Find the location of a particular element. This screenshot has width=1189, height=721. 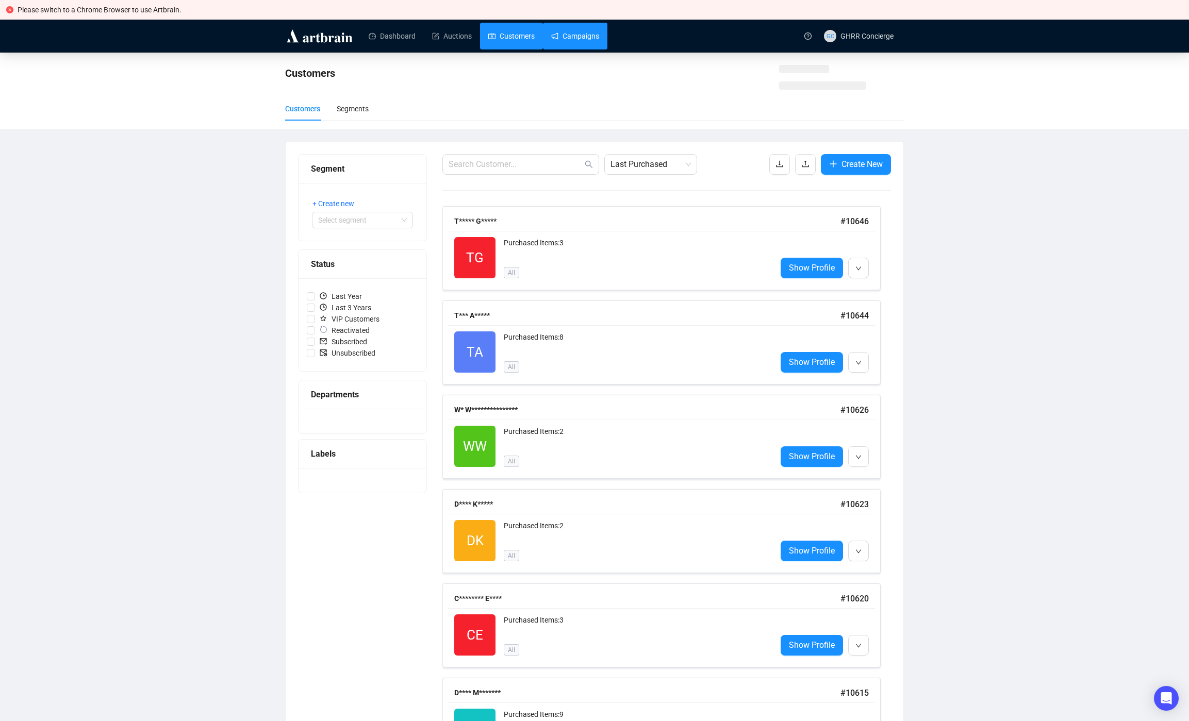

span: Reactivated is located at coordinates (344, 330).